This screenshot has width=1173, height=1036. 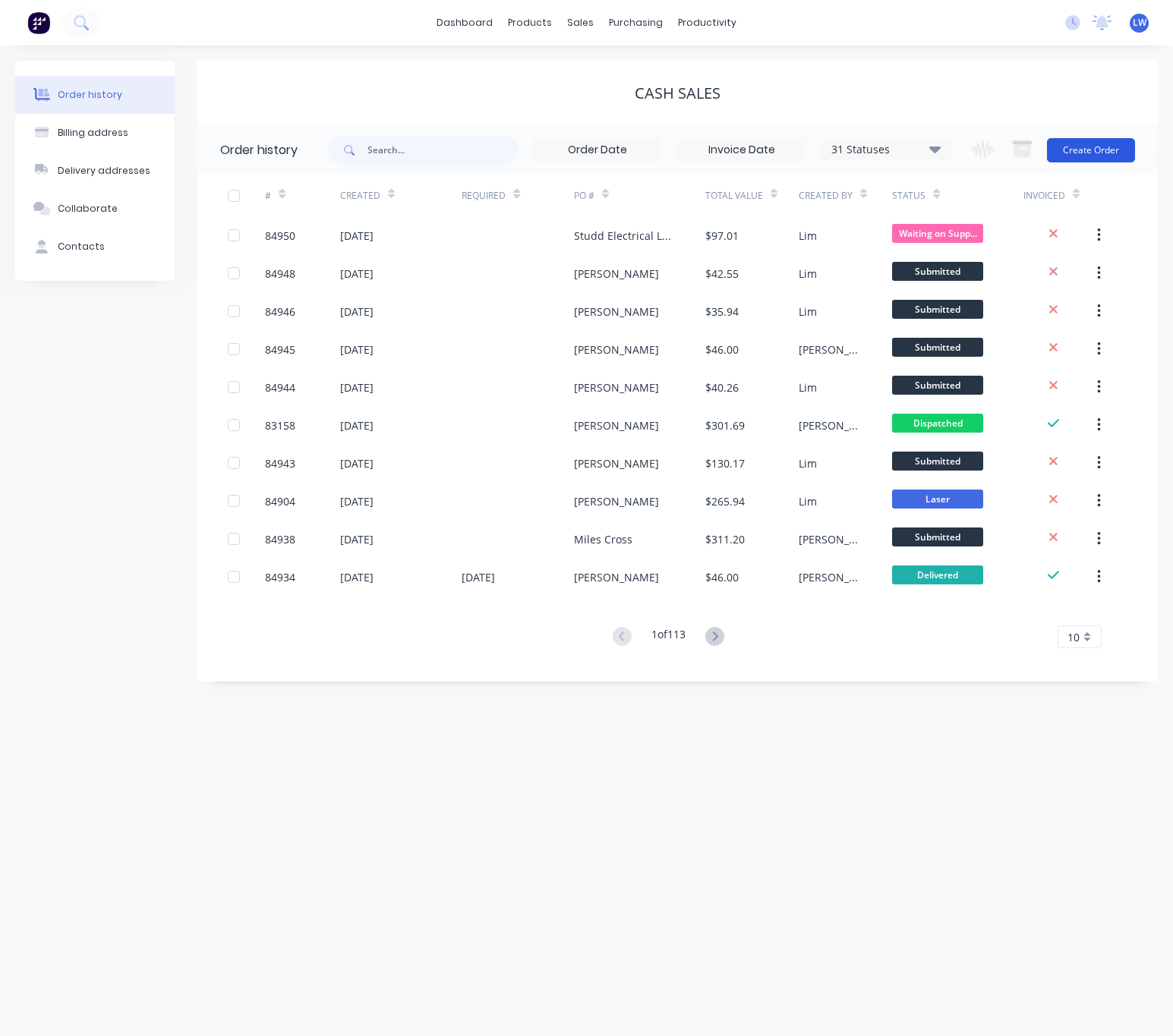 I want to click on div: $130.17, so click(x=725, y=463).